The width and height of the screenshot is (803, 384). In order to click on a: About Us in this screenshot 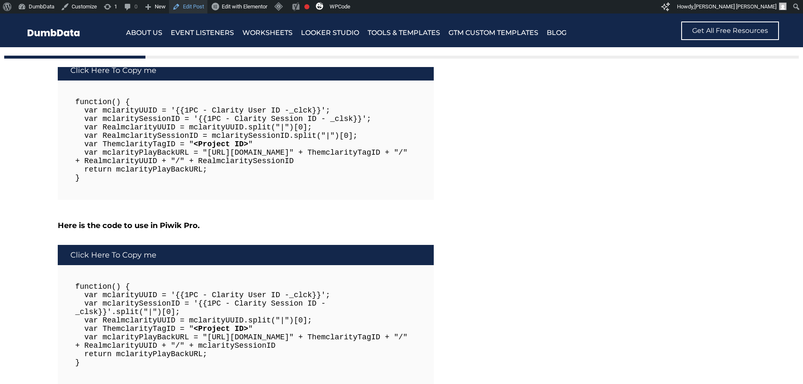, I will do `click(144, 33)`.